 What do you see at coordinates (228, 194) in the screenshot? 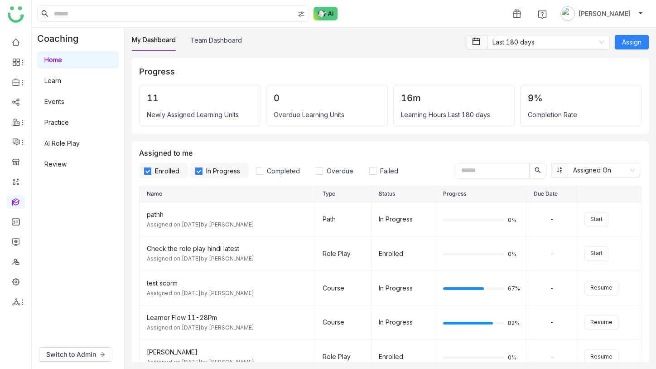
I see `th: Name` at bounding box center [228, 194].